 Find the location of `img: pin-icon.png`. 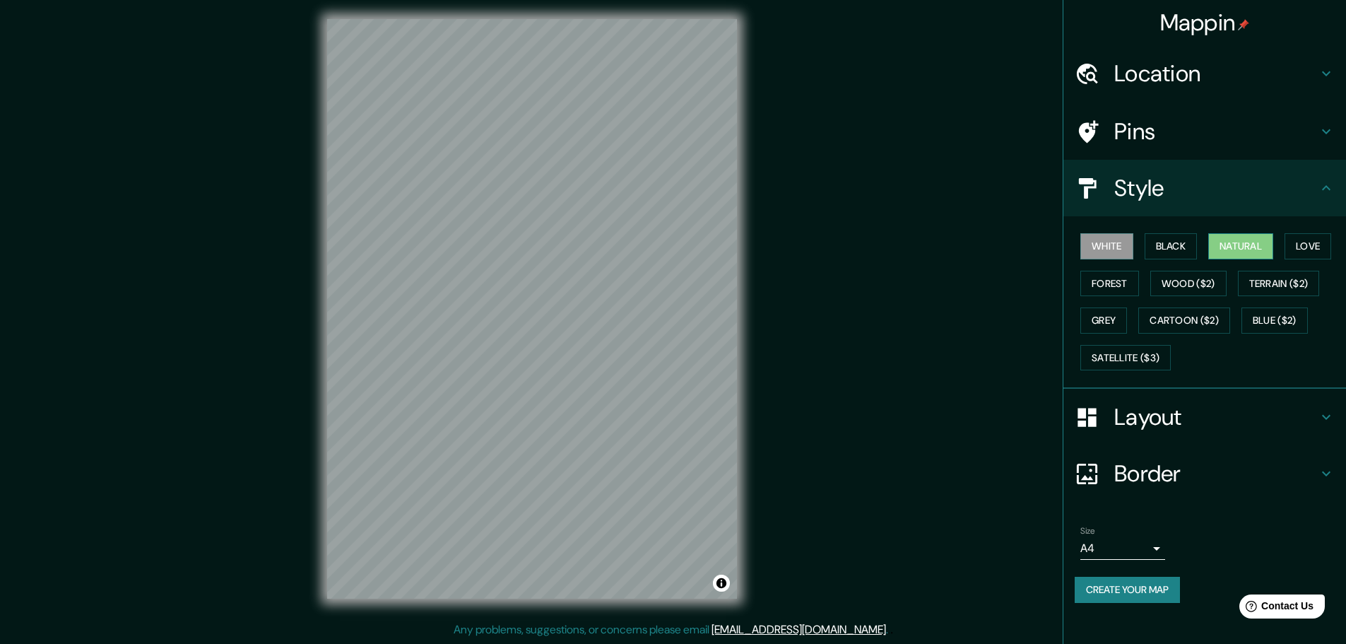

img: pin-icon.png is located at coordinates (1243, 25).